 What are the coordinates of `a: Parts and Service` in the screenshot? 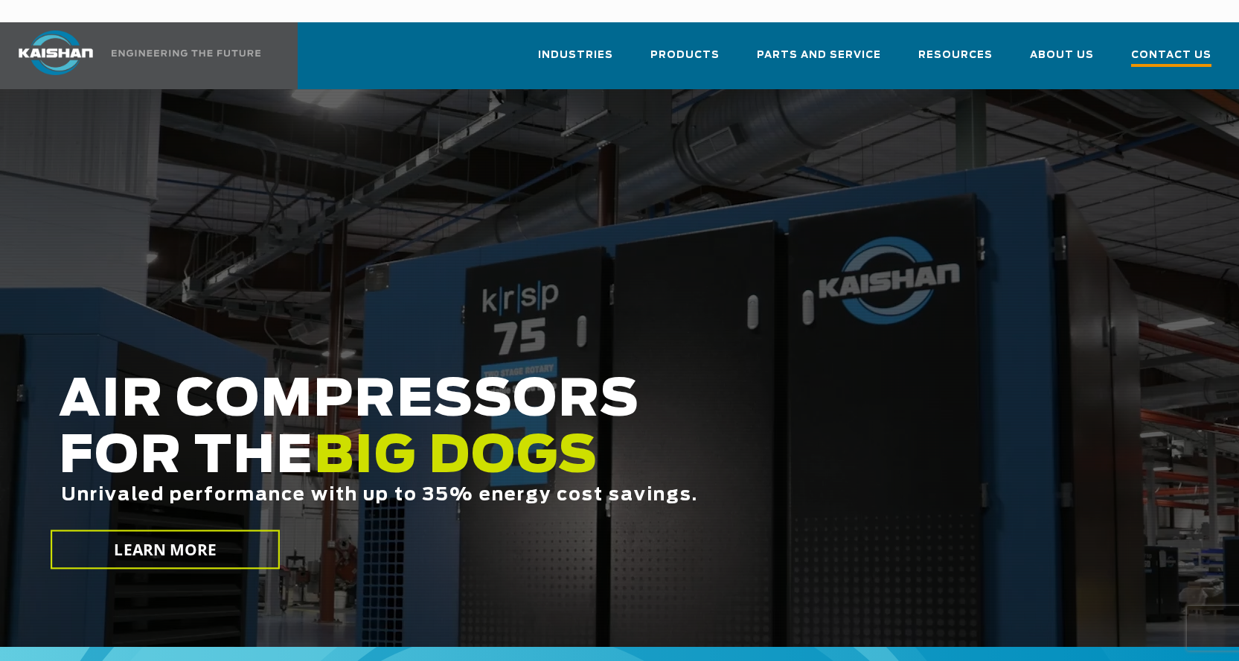 It's located at (818, 61).